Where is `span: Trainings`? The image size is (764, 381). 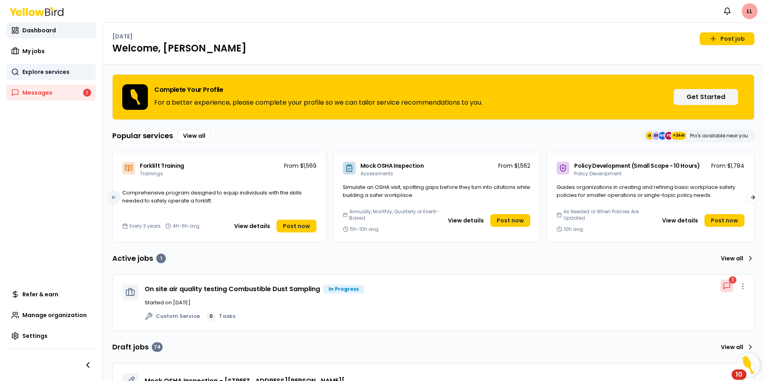 span: Trainings is located at coordinates (151, 173).